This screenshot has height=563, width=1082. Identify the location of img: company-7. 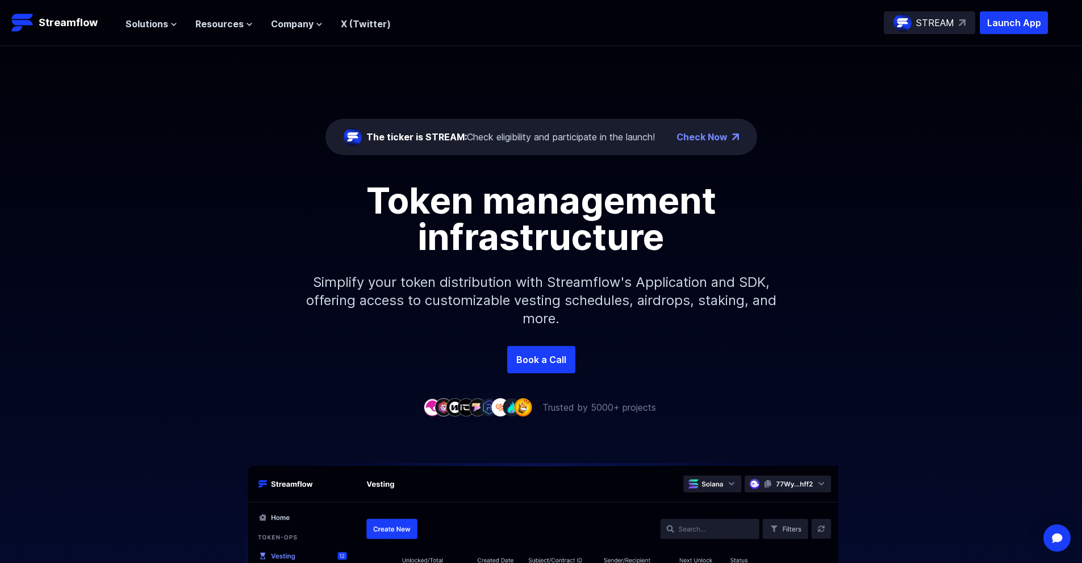
(500, 407).